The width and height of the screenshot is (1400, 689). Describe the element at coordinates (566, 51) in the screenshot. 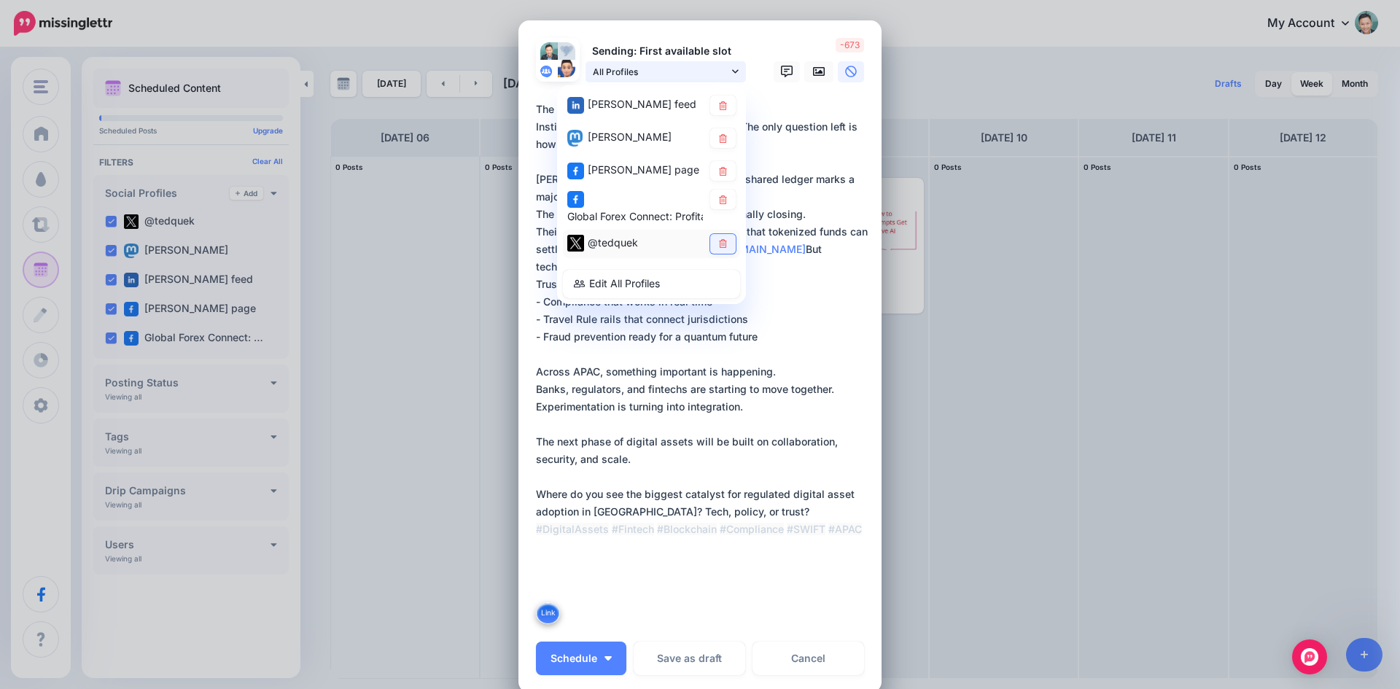

I see `img: missing-74456.png` at that location.